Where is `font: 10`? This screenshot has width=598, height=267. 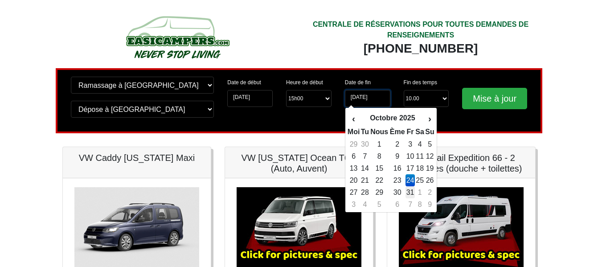
font: 10 is located at coordinates (410, 155).